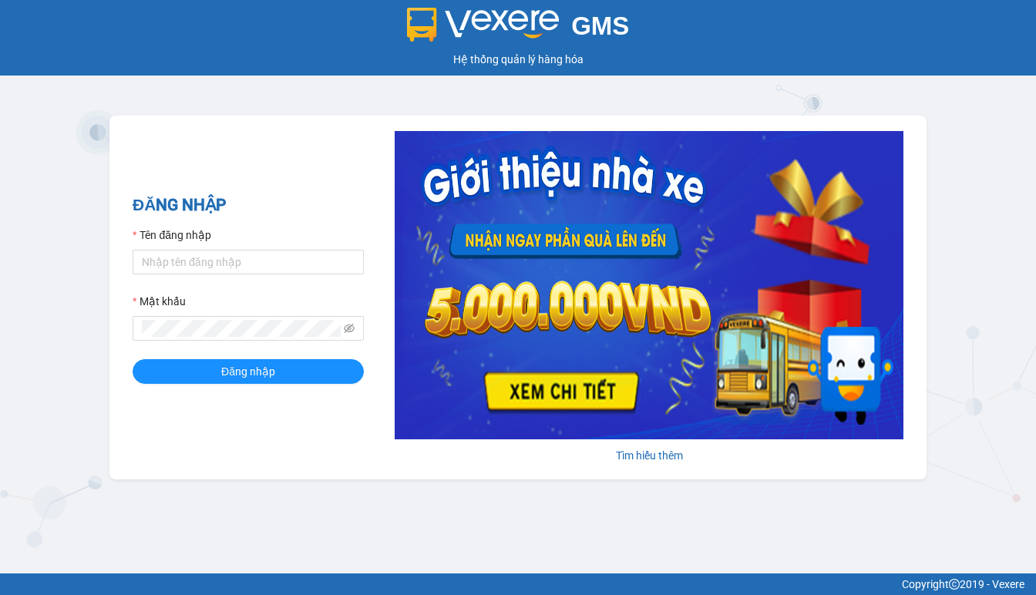  I want to click on div: Tìm hiểu thêm, so click(649, 456).